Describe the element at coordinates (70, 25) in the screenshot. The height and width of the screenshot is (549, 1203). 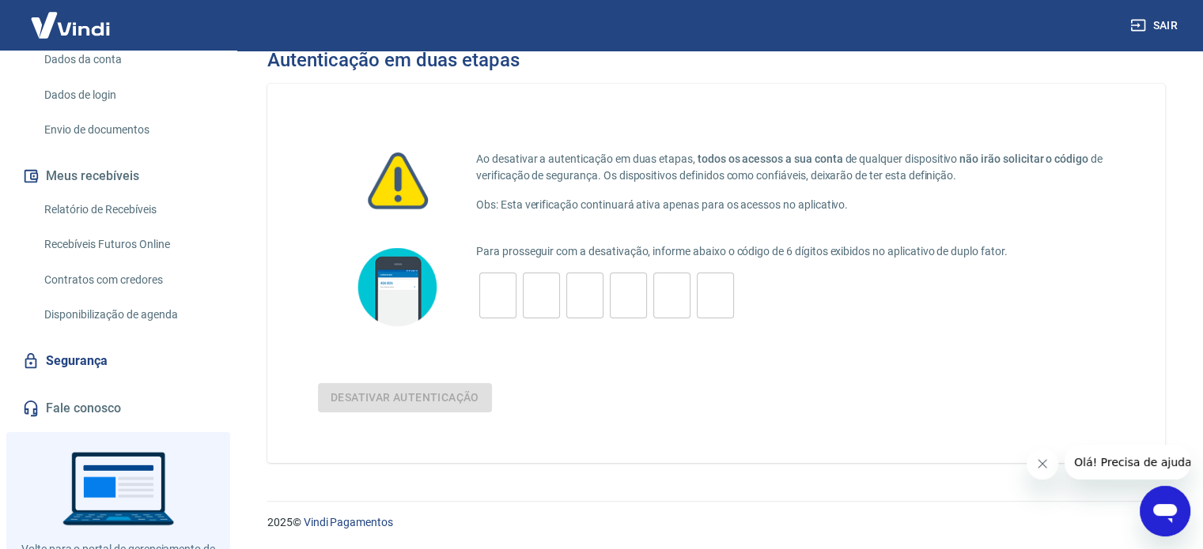
I see `img: Vindi` at that location.